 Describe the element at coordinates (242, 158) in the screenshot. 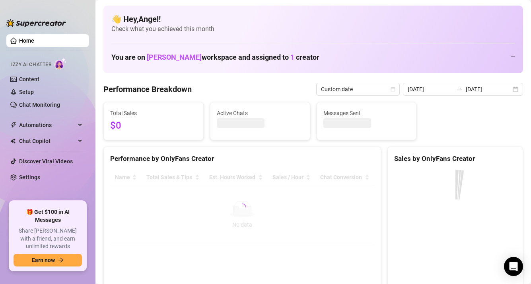

I see `div: Performance by OnlyFans Creator` at that location.